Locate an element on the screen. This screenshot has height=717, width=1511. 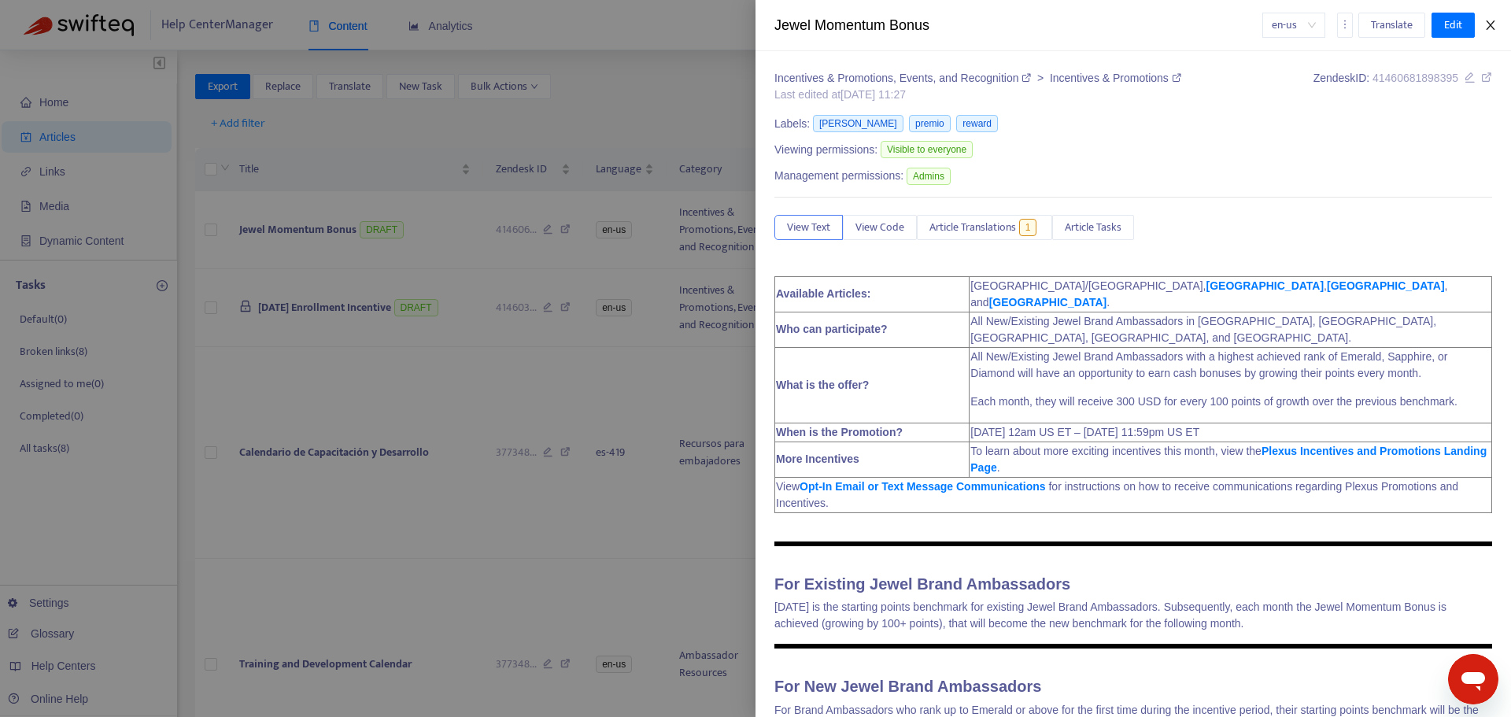
span: View Text is located at coordinates (808, 227).